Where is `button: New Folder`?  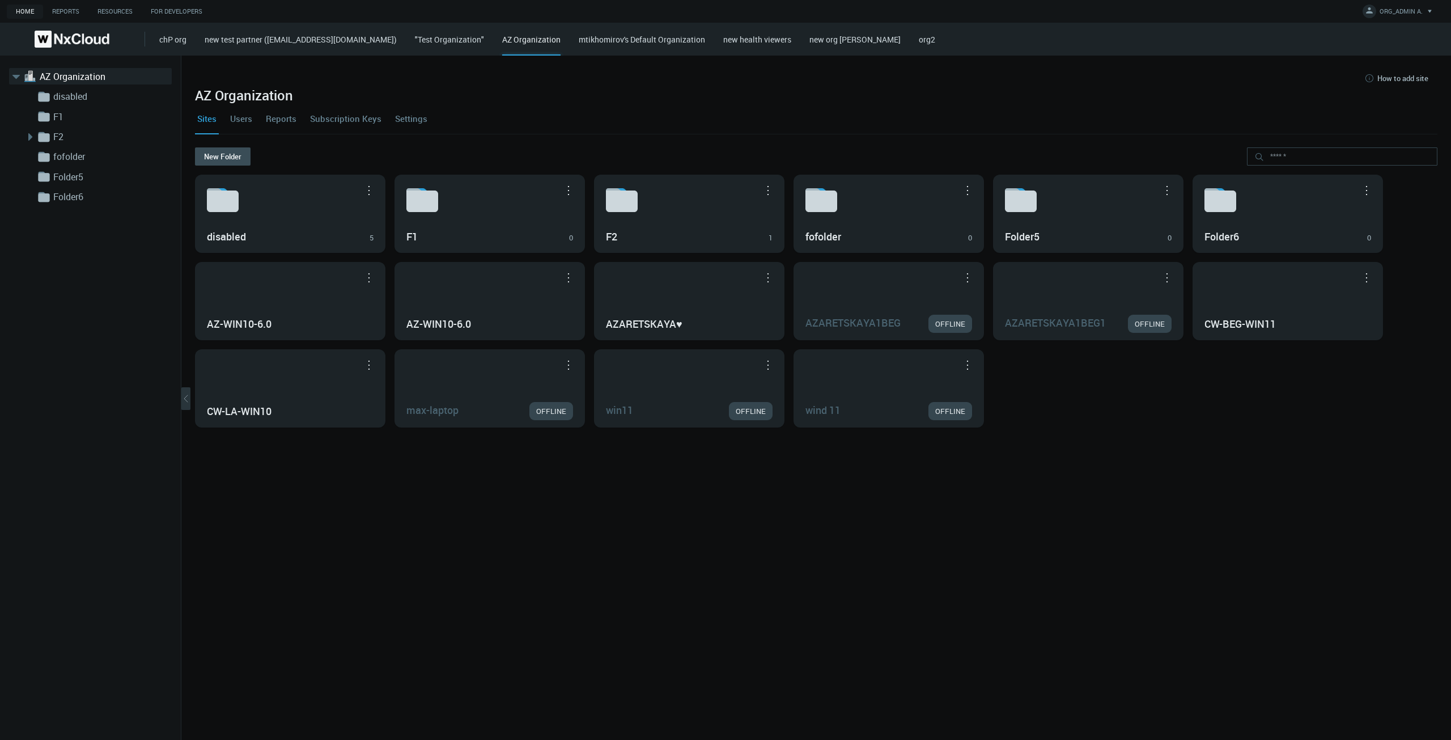 button: New Folder is located at coordinates (223, 156).